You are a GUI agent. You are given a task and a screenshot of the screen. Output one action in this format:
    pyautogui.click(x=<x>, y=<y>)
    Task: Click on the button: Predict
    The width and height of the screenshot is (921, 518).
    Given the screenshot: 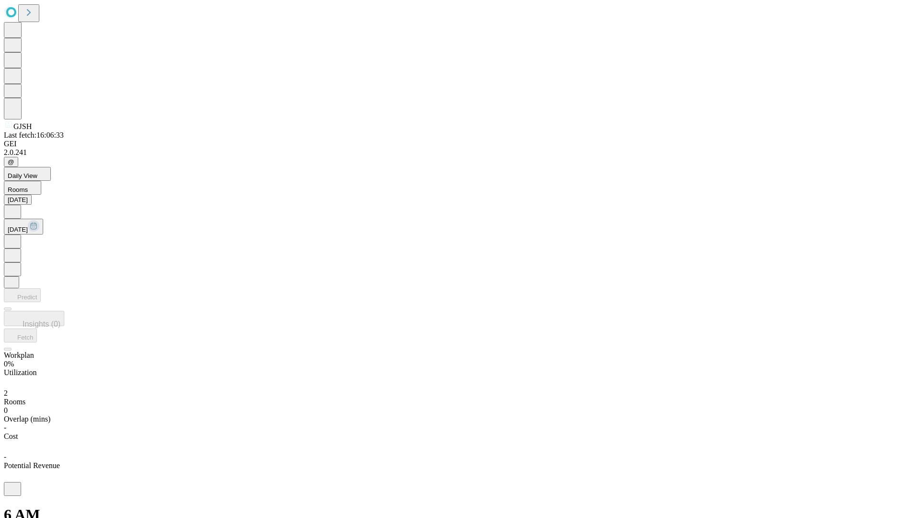 What is the action you would take?
    pyautogui.click(x=22, y=295)
    